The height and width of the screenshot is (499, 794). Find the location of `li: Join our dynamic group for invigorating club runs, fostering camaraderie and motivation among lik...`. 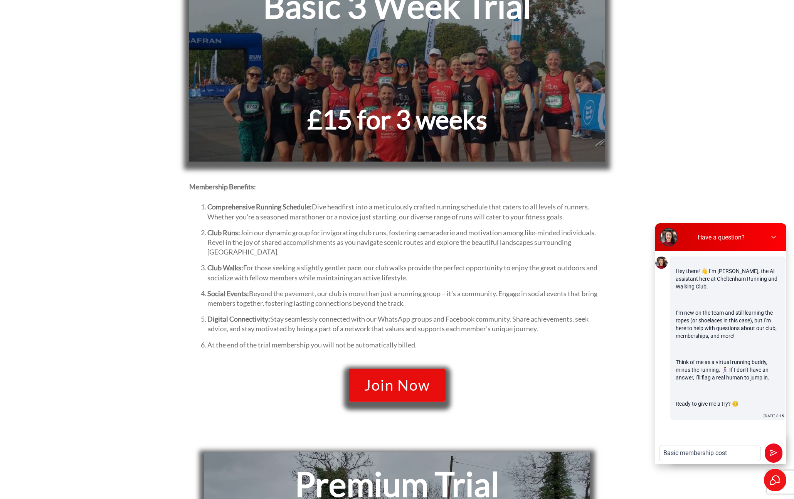

li: Join our dynamic group for invigorating club runs, fostering camaraderie and motivation among lik... is located at coordinates (406, 246).